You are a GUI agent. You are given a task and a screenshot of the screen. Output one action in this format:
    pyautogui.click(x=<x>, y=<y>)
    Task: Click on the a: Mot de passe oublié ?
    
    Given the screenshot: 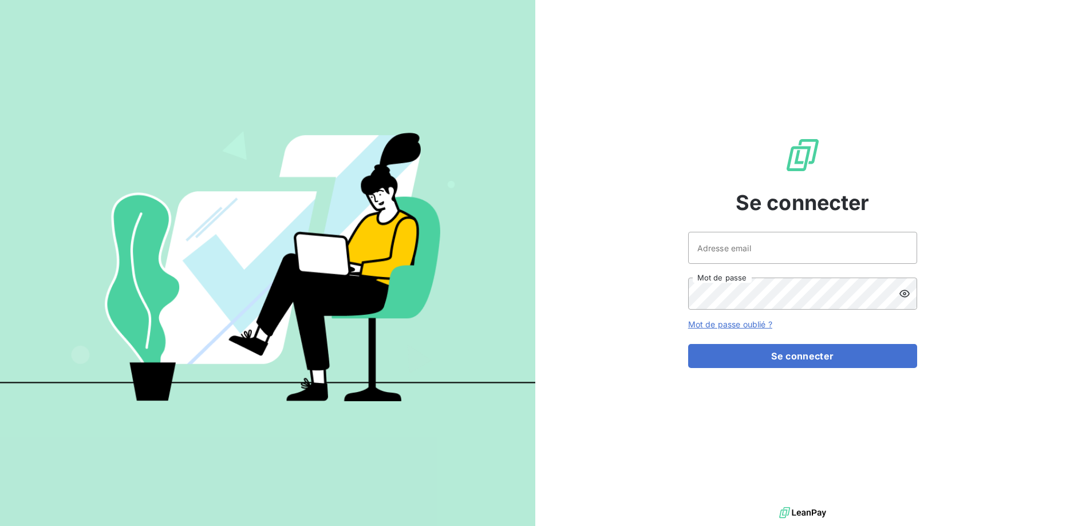 What is the action you would take?
    pyautogui.click(x=730, y=324)
    